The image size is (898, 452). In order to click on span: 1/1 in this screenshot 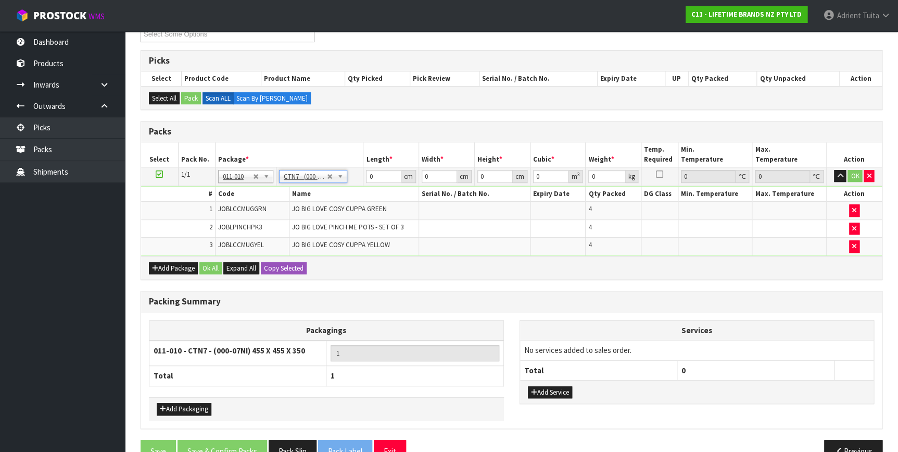, I will do `click(185, 174)`.